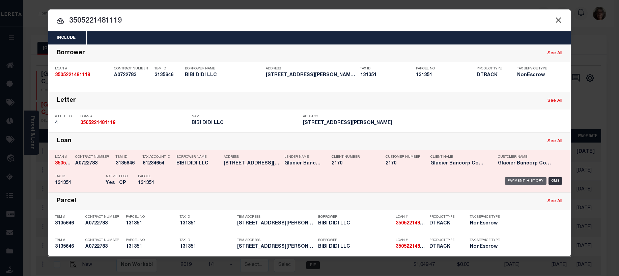 Image resolution: width=619 pixels, height=276 pixels. I want to click on h5: 500 BROOKS ST, so click(357, 123).